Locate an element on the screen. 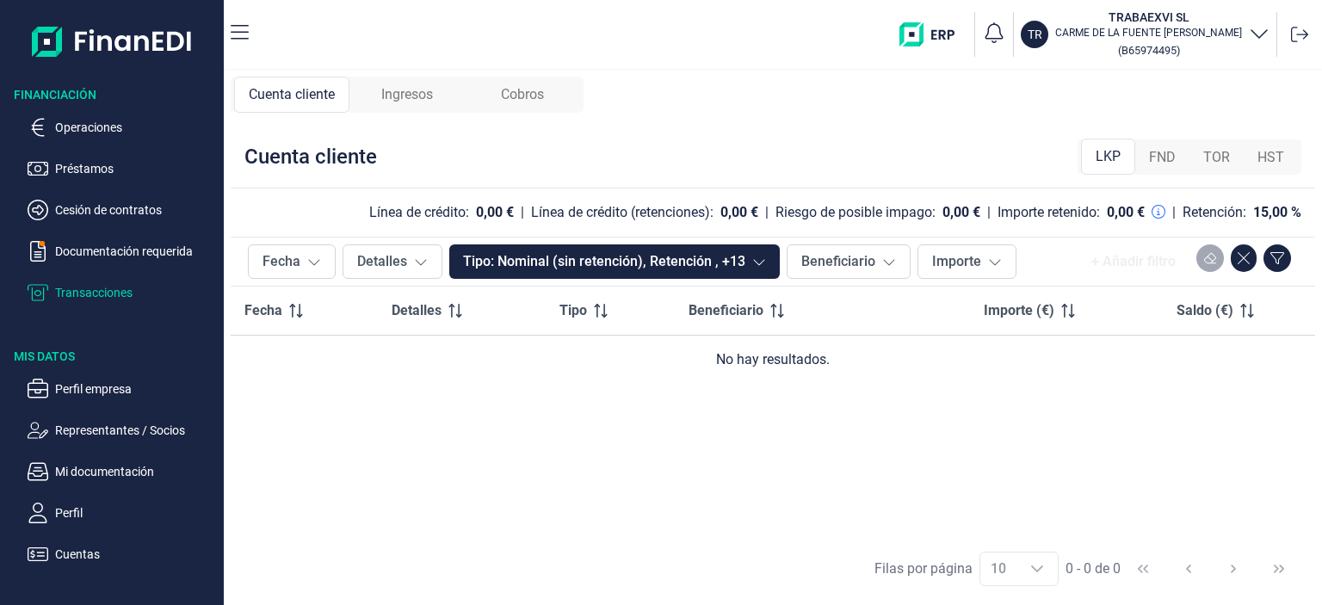 The width and height of the screenshot is (1322, 605). button: Importe is located at coordinates (967, 262).